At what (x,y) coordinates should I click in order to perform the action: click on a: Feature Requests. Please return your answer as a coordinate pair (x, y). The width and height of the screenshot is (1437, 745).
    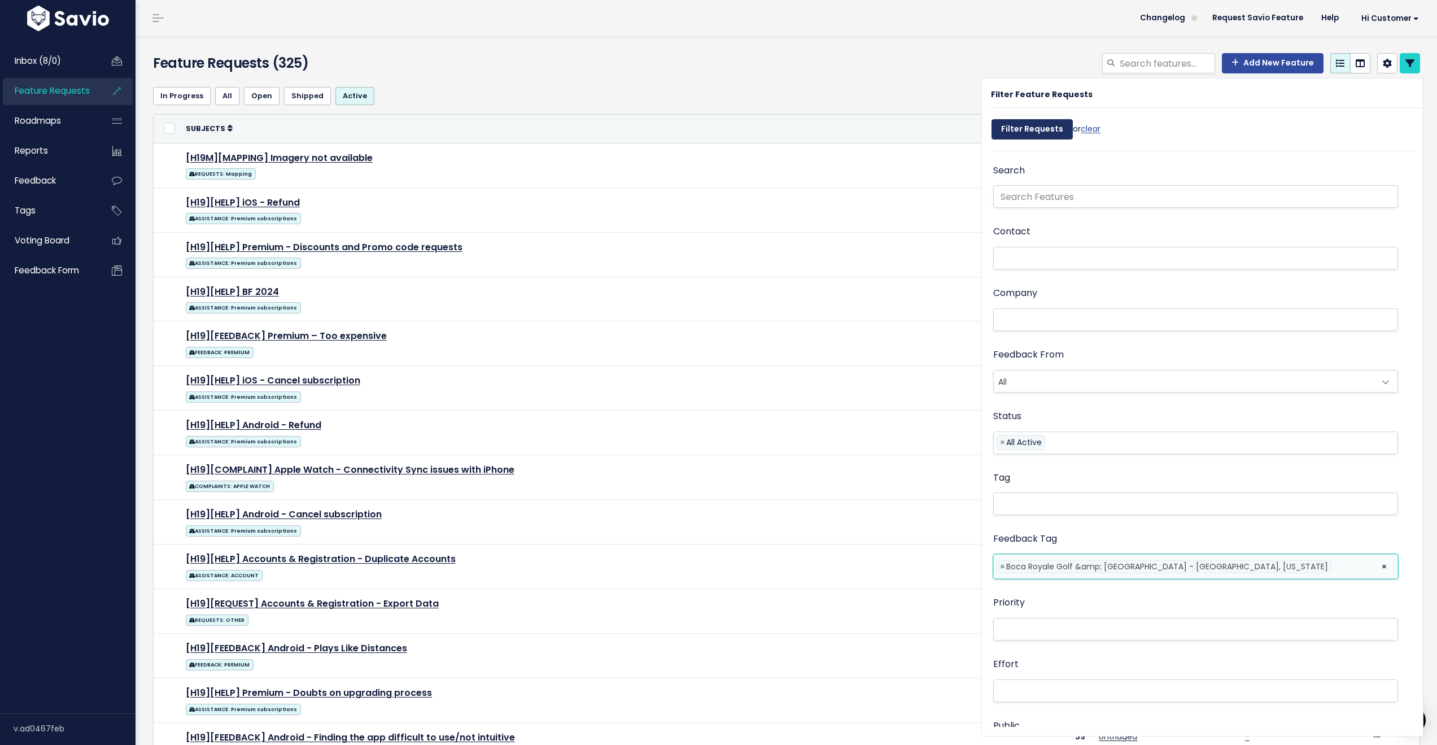
    Looking at the image, I should click on (48, 91).